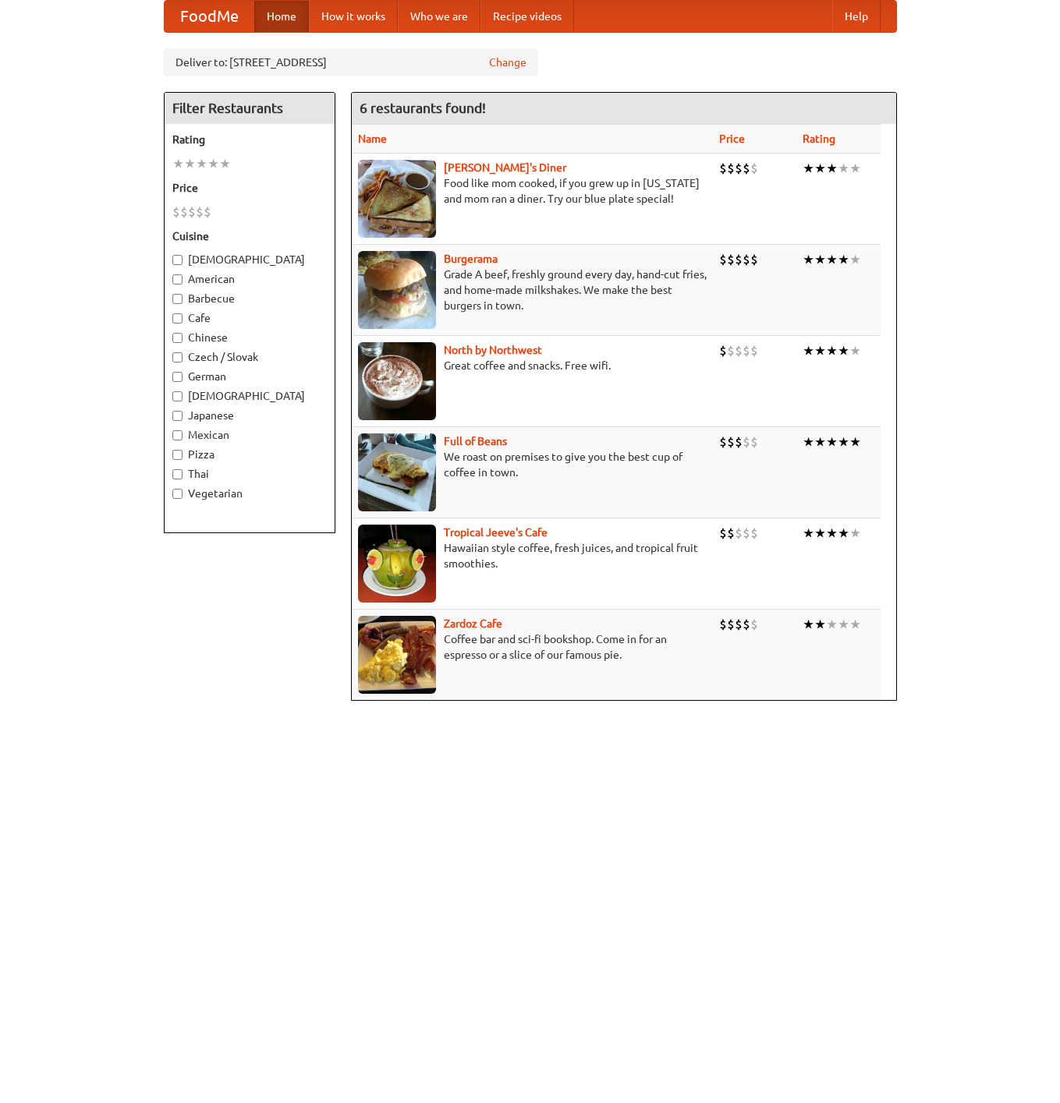  I want to click on img: sallys.jpg, so click(397, 199).